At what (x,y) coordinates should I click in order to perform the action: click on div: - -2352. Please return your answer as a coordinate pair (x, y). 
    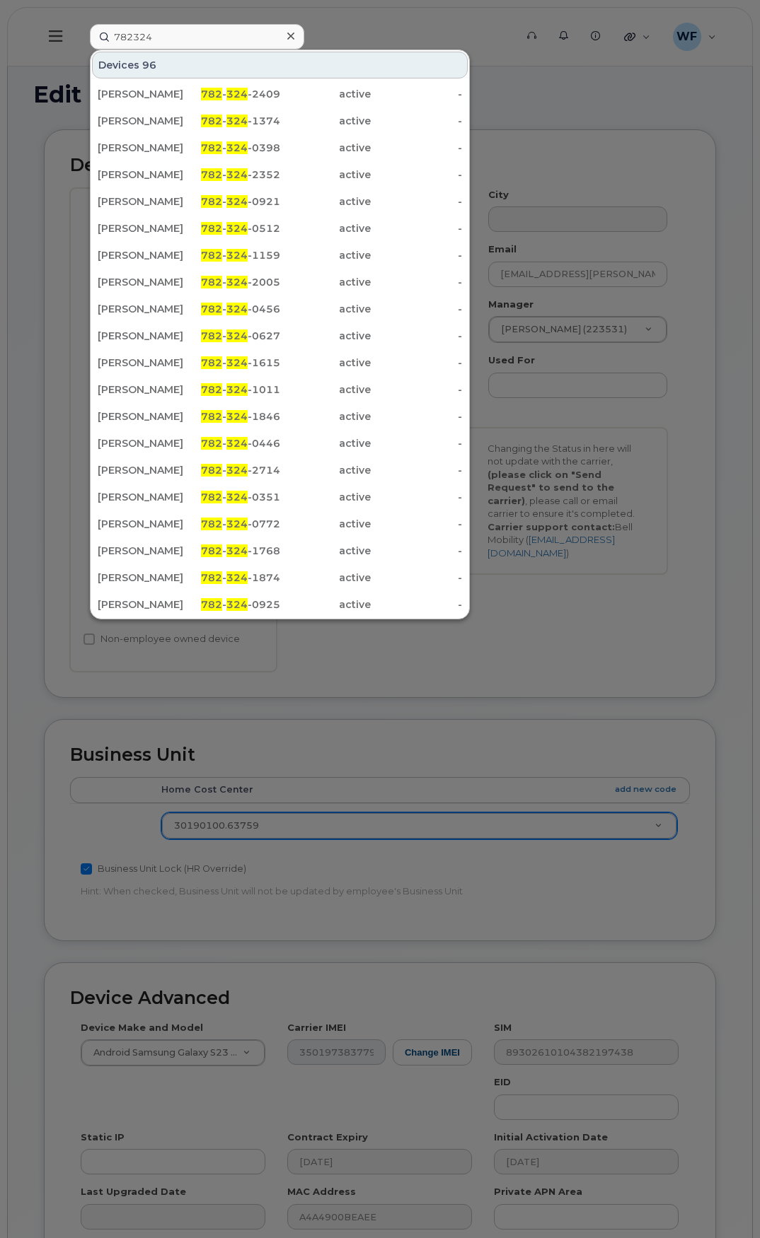
    Looking at the image, I should click on (234, 175).